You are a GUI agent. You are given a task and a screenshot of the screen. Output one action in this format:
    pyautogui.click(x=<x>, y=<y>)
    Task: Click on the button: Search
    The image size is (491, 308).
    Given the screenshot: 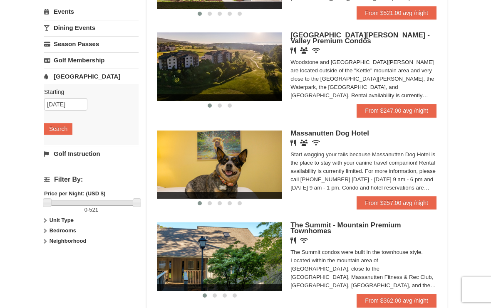 What is the action you would take?
    pyautogui.click(x=58, y=129)
    